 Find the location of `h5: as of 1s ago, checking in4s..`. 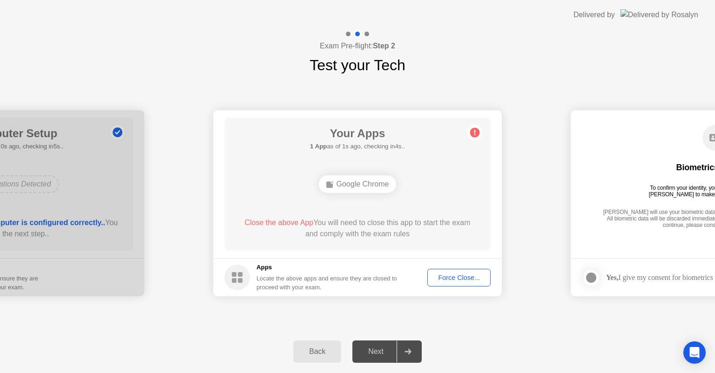

h5: as of 1s ago, checking in4s.. is located at coordinates (358, 147).